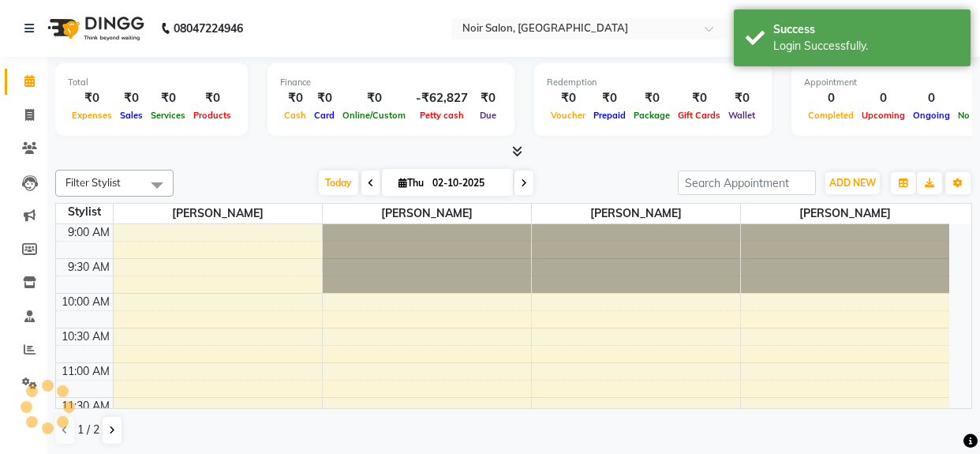 The image size is (980, 454). I want to click on span: Prepaid, so click(609, 115).